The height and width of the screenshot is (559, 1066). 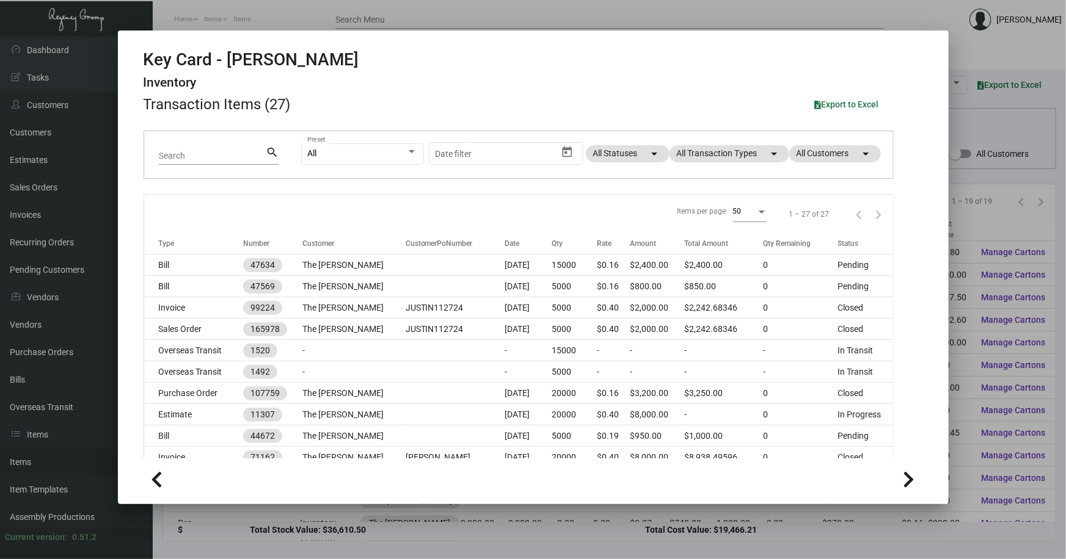 I want to click on td: Pending, so click(x=865, y=265).